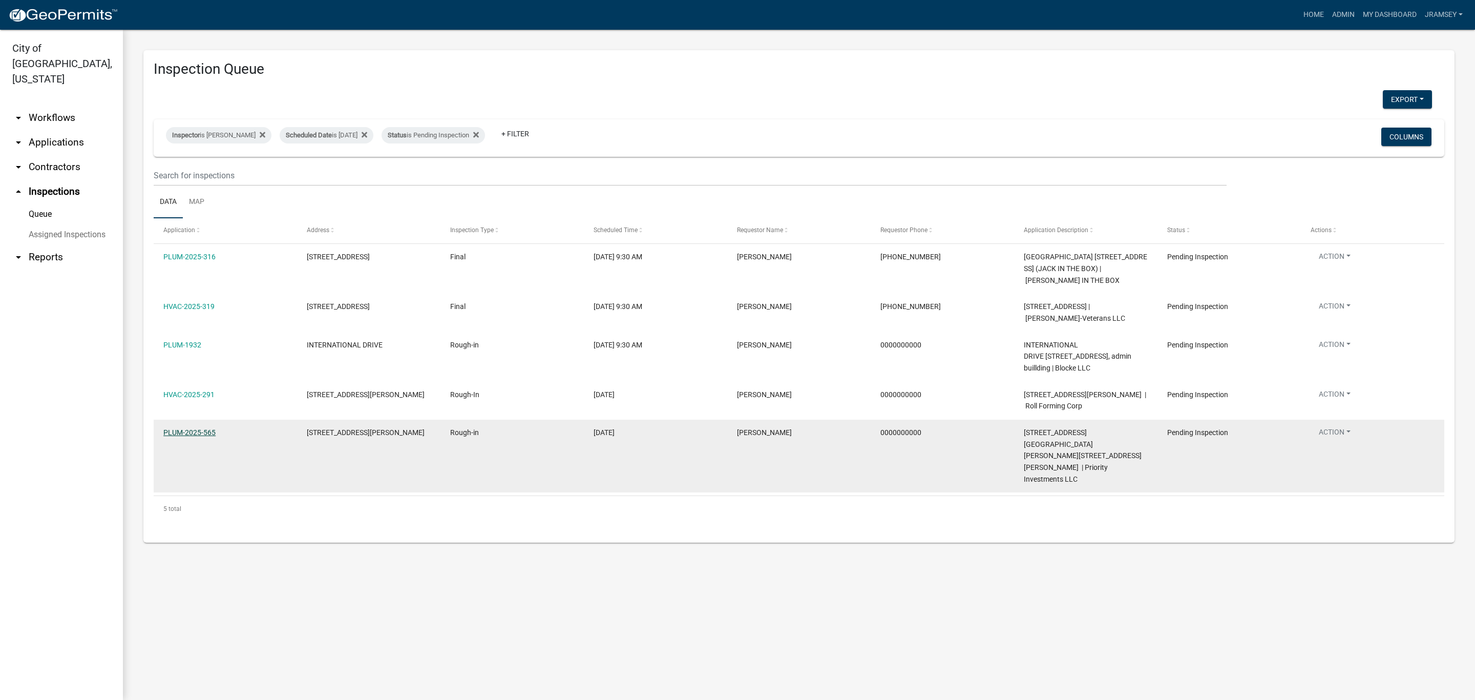 The height and width of the screenshot is (700, 1475). What do you see at coordinates (1086, 231) in the screenshot?
I see `datatable-header-cell: Application Description` at bounding box center [1086, 231].